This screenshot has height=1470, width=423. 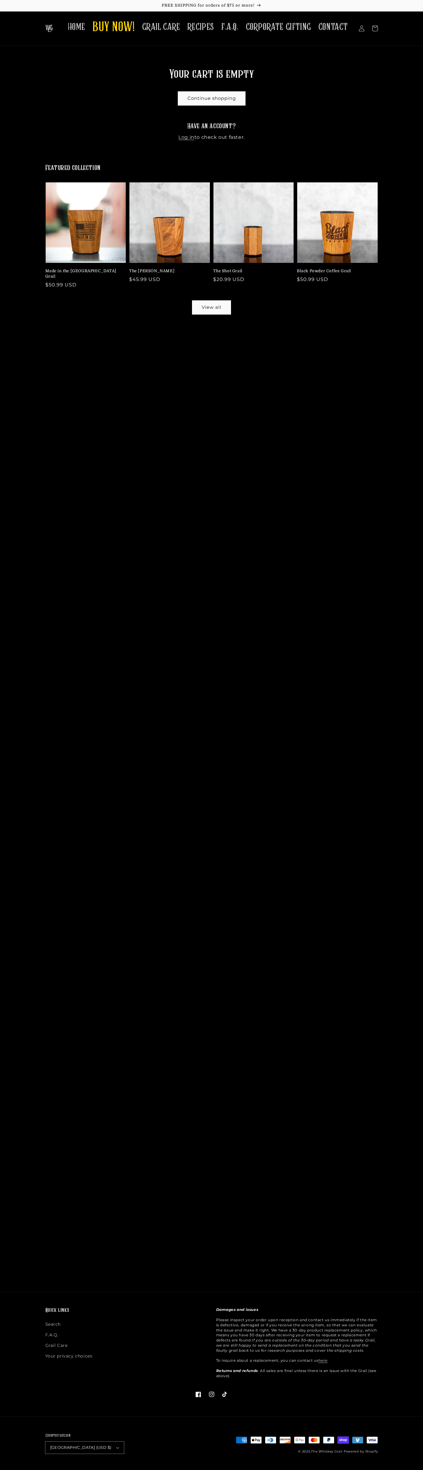 I want to click on a: View all products in the All collection, so click(x=211, y=307).